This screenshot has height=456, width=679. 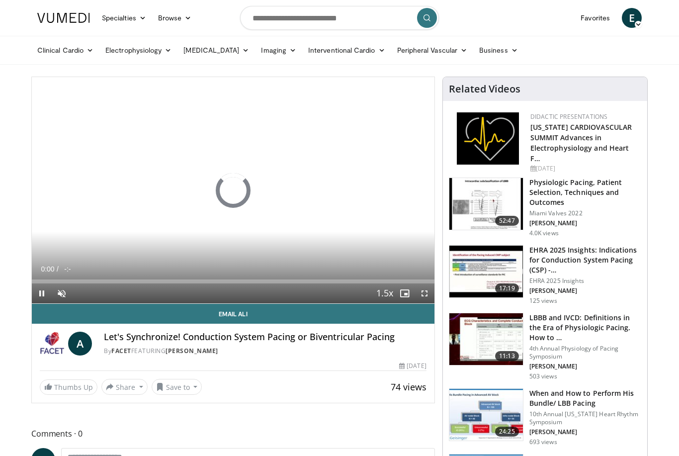 I want to click on a: Interventional Cardio, so click(x=346, y=50).